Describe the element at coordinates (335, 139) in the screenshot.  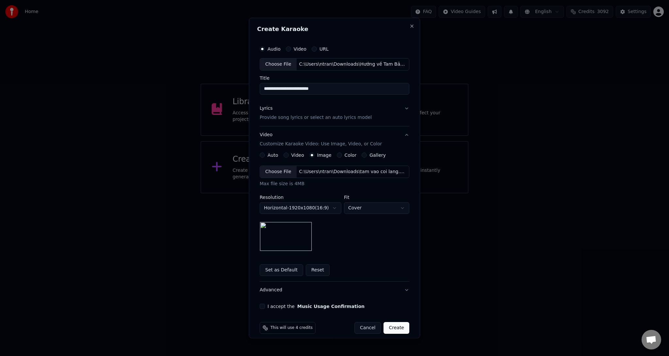
I see `button: VideoCustomize Karaoke Video: Use Image, Video, or Color` at that location.